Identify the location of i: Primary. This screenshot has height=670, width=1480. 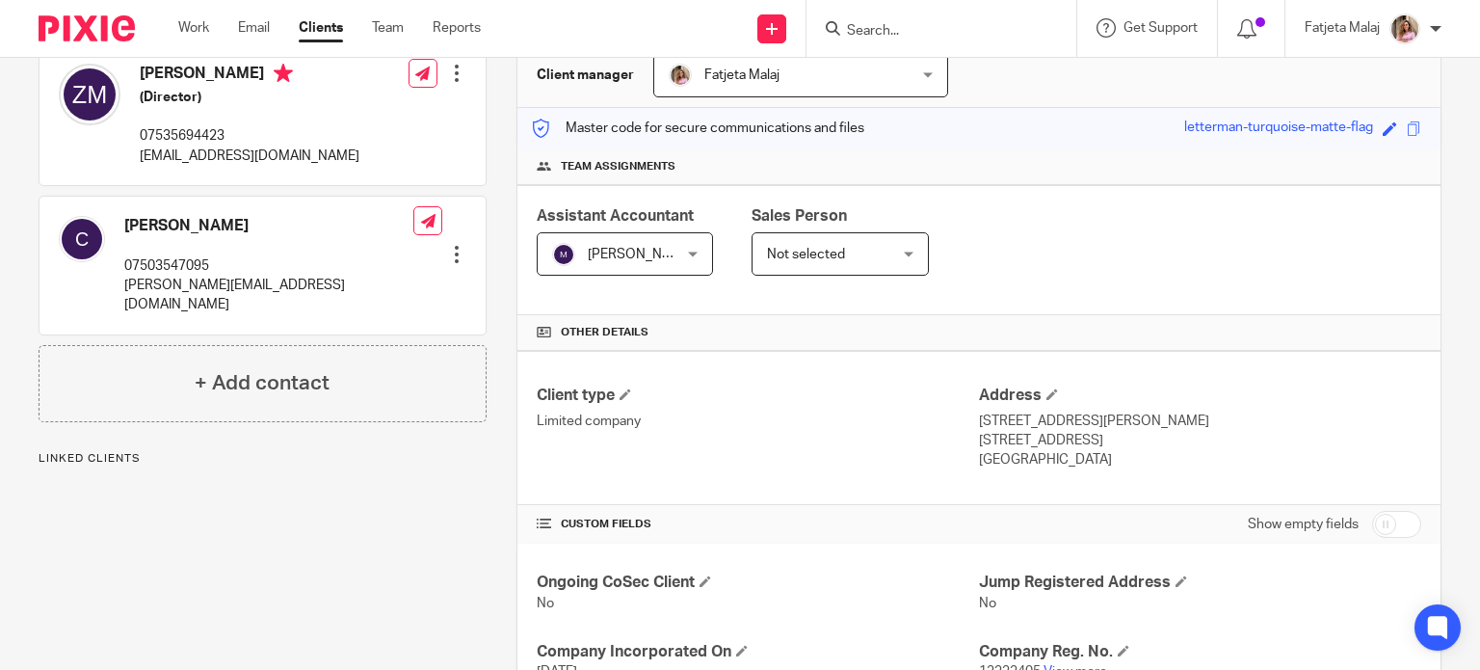
(283, 73).